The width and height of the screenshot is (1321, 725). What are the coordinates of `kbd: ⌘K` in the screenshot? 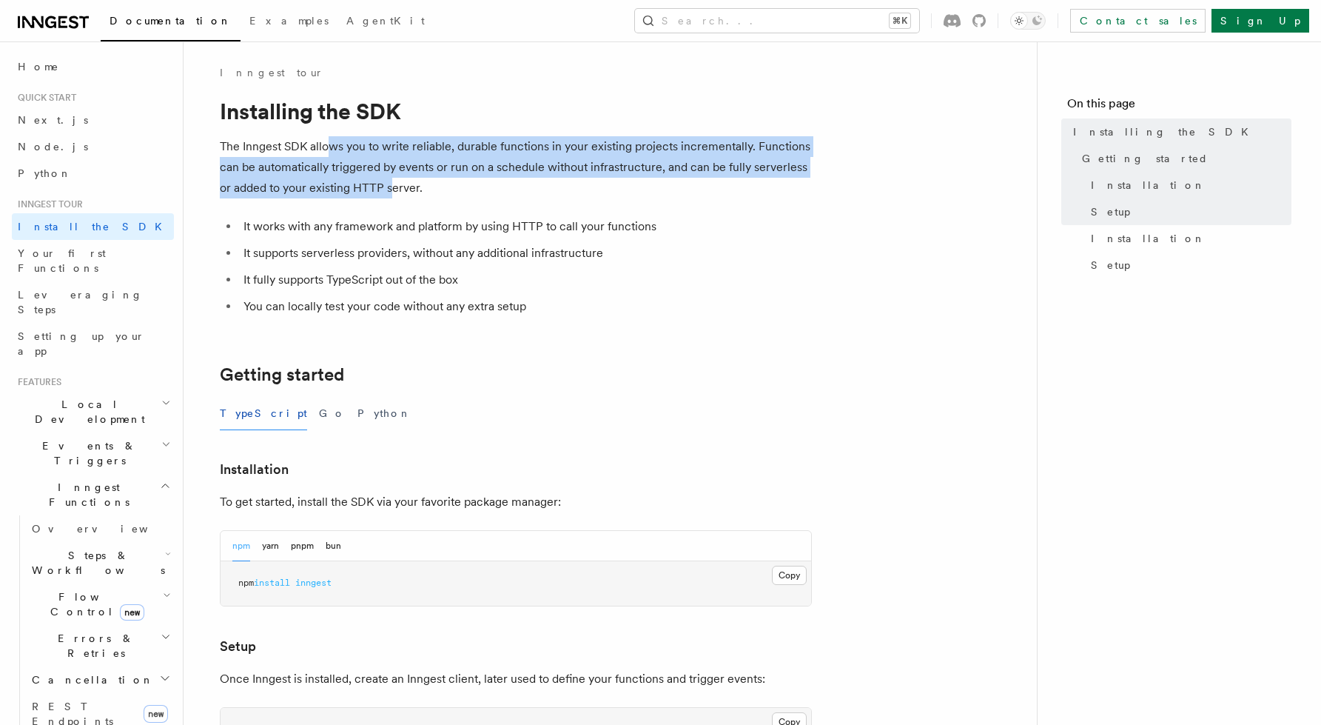 It's located at (900, 21).